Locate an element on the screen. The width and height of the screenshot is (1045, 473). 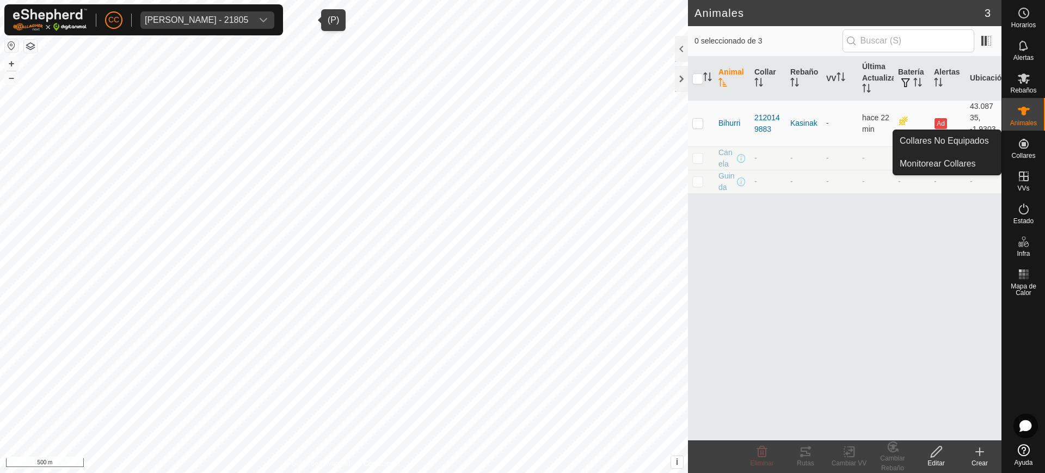
a: Monitorear Collares is located at coordinates (947, 164).